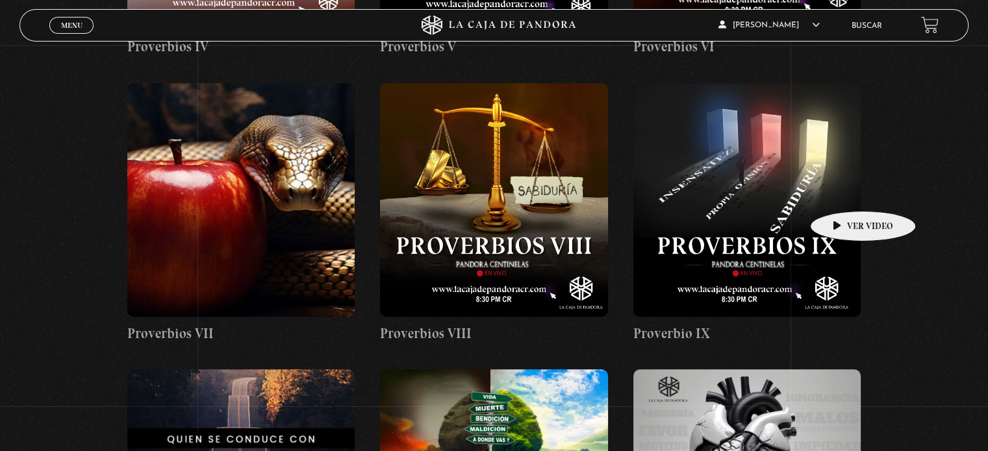  What do you see at coordinates (241, 334) in the screenshot?
I see `h4: Proverbios VII` at bounding box center [241, 334].